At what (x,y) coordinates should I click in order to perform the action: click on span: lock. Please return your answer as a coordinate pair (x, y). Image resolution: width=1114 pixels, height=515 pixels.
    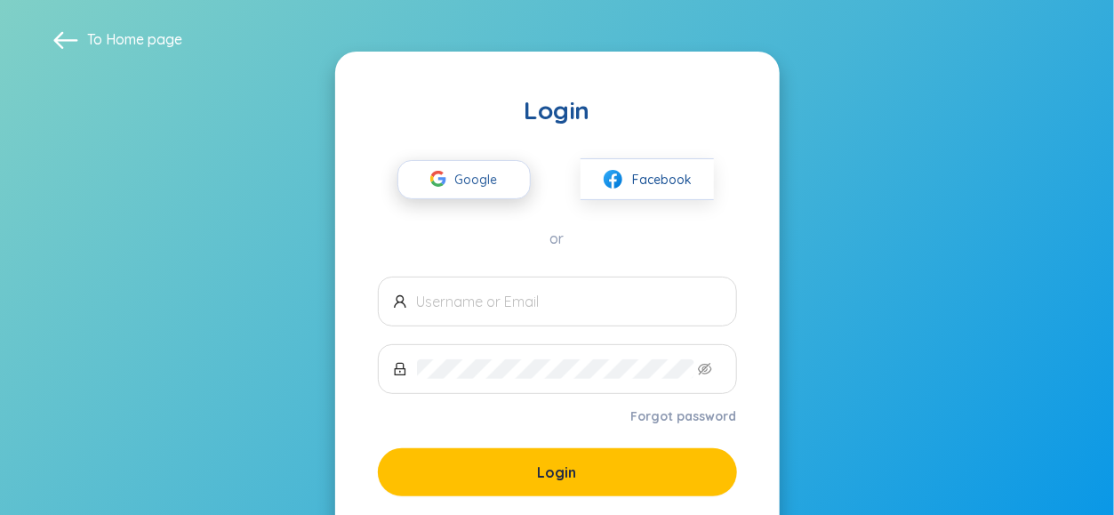
    Looking at the image, I should click on (400, 369).